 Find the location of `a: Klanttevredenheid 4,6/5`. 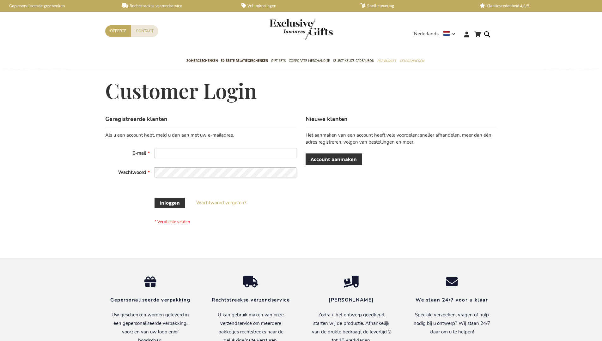

a: Klanttevredenheid 4,6/5 is located at coordinates (534, 6).